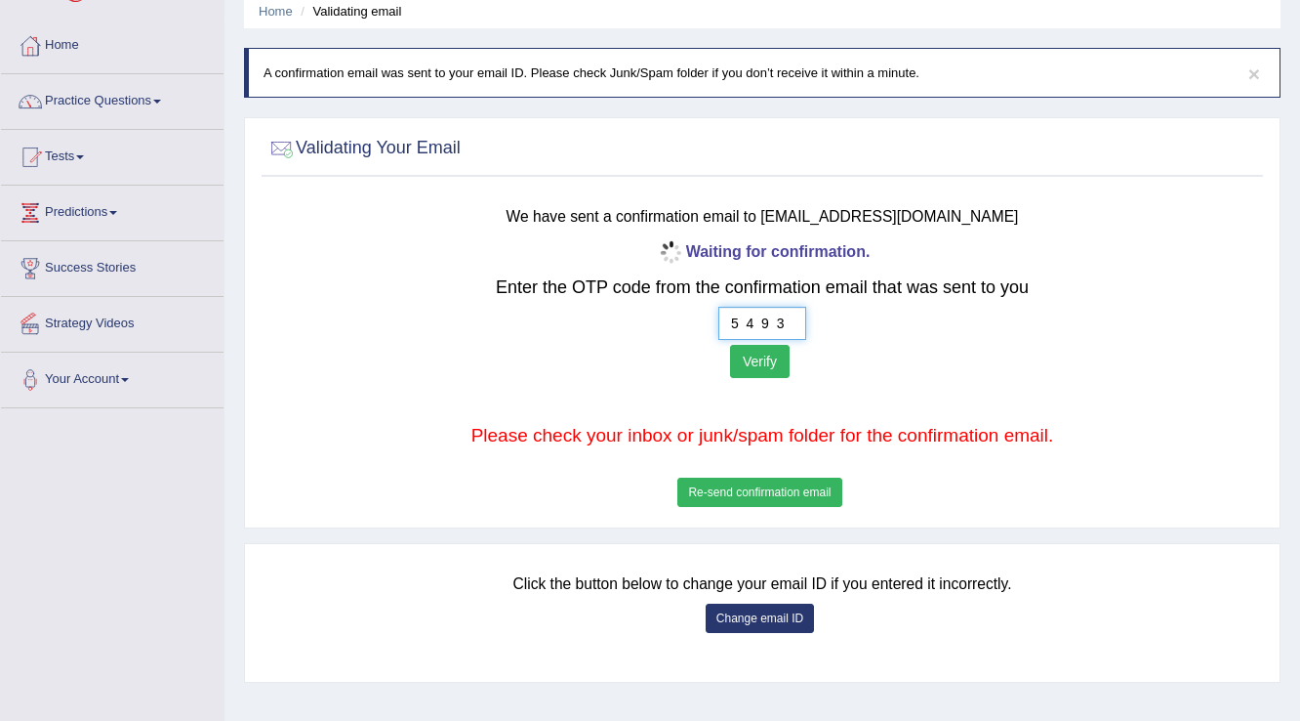  Describe the element at coordinates (762, 288) in the screenshot. I see `h2: Enter the OTP code from the confirmation email that was sent to you` at that location.